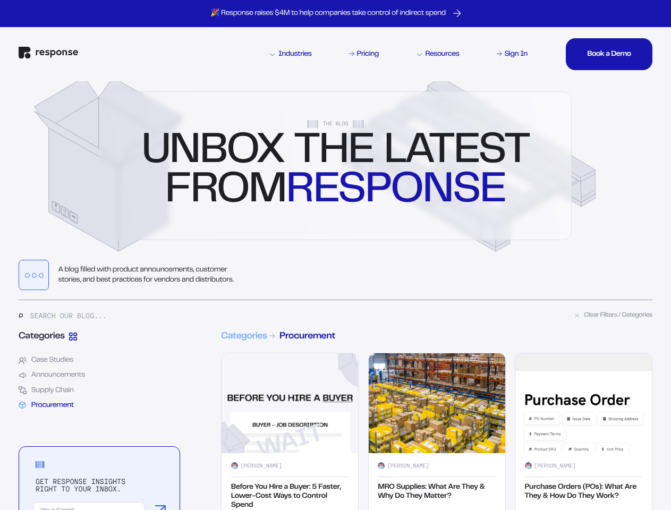  What do you see at coordinates (99, 360) in the screenshot?
I see `button: Case Studies` at bounding box center [99, 360].